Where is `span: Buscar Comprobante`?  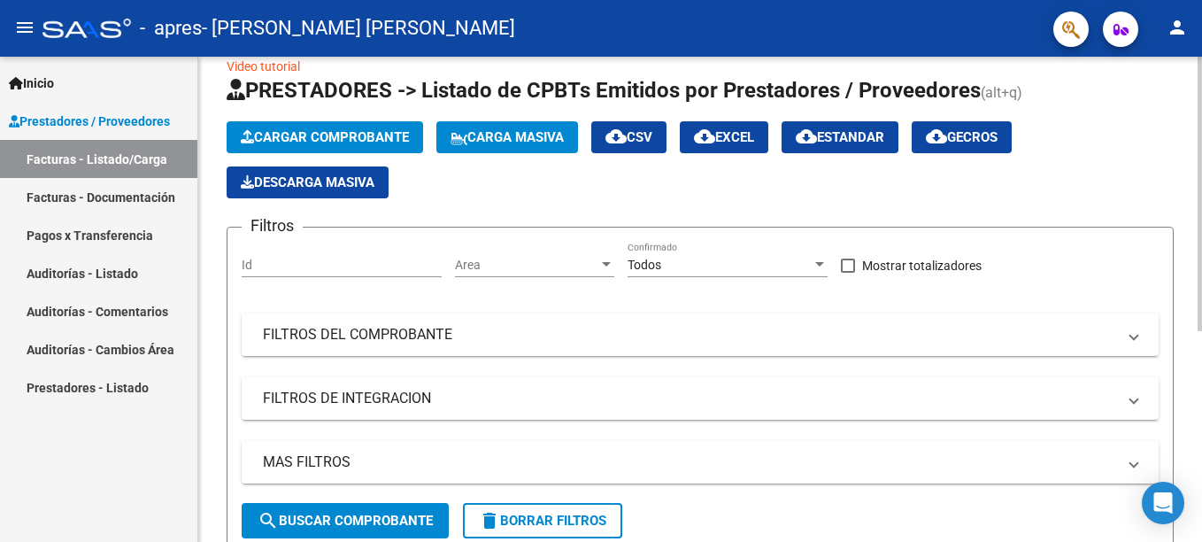 span: Buscar Comprobante is located at coordinates (345, 520).